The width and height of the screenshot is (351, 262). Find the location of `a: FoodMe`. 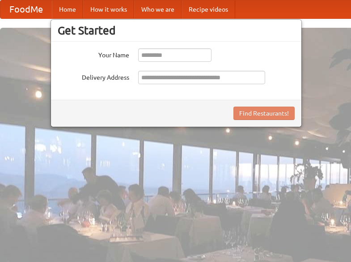

a: FoodMe is located at coordinates (26, 9).